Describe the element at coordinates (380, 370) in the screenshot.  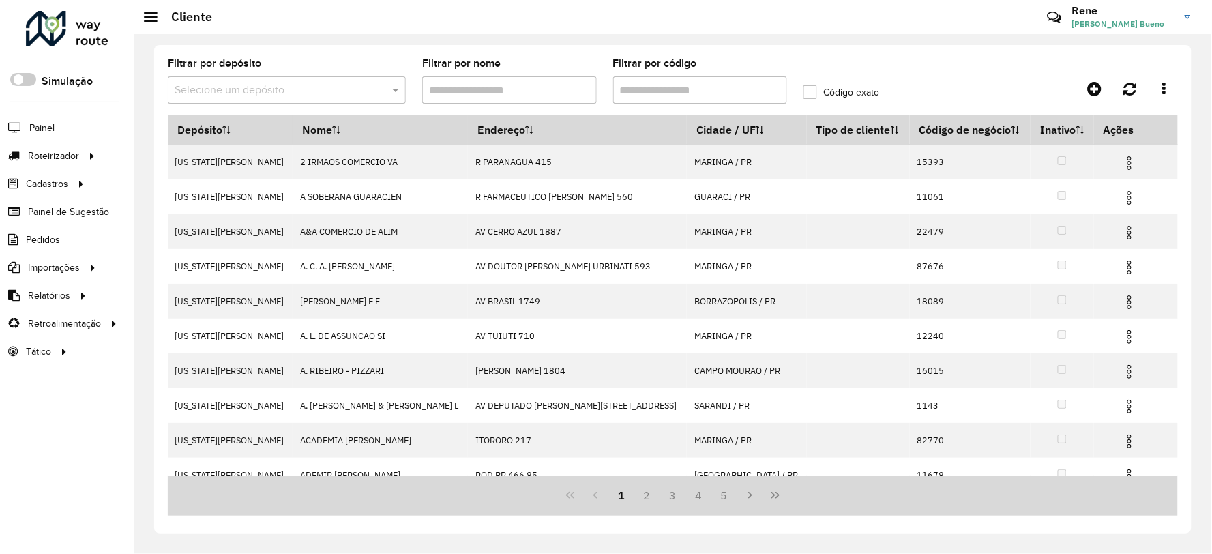
I see `td: A. RIBEIRO - PIZZARI` at that location.